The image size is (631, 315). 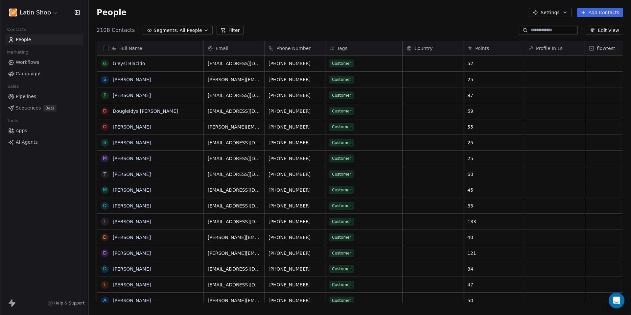 What do you see at coordinates (494, 48) in the screenshot?
I see `div: Points` at bounding box center [494, 48].